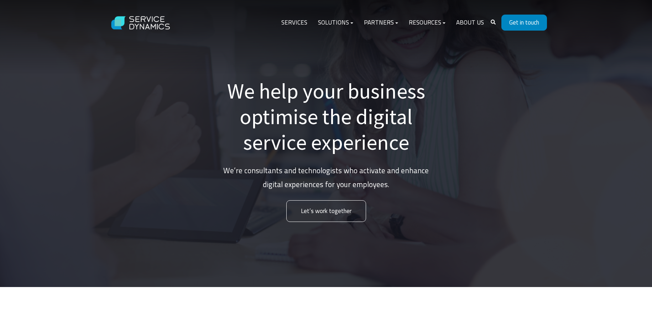  What do you see at coordinates (381, 23) in the screenshot?
I see `a: Partners` at bounding box center [381, 23].